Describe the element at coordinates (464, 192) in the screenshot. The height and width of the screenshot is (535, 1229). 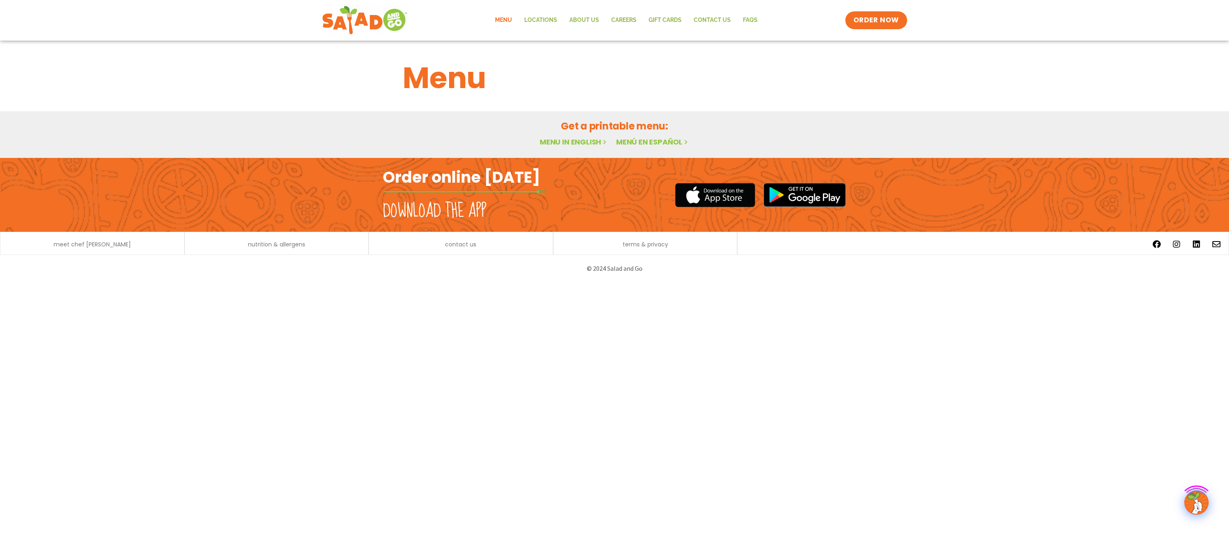
I see `img: fork` at that location.